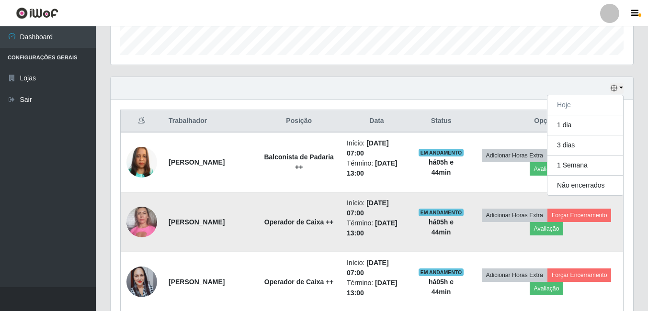  I want to click on th: Data, so click(377, 121).